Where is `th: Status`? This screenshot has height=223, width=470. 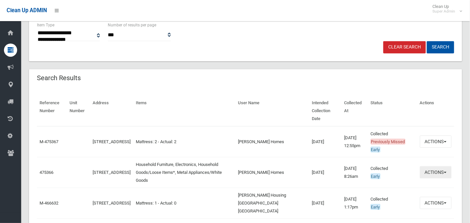 th: Status is located at coordinates (393, 111).